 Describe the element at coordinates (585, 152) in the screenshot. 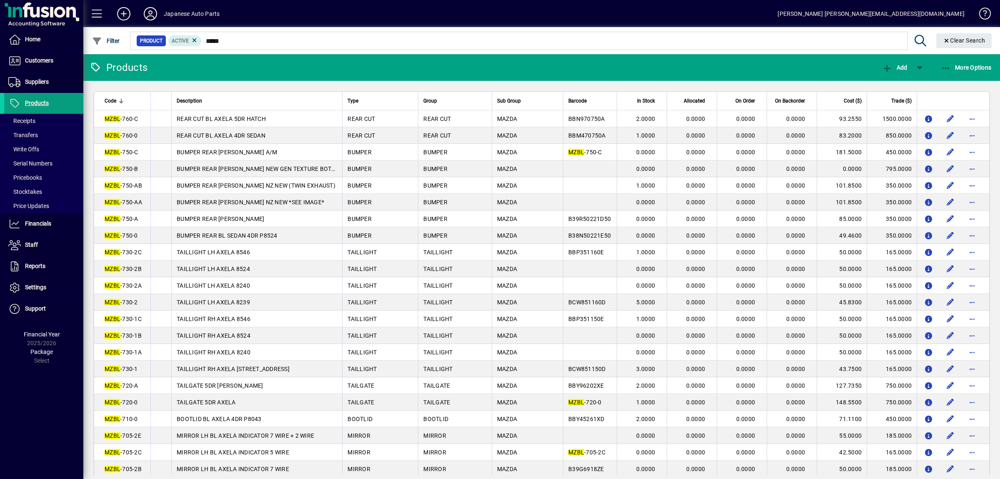

I see `span: -750-C` at that location.